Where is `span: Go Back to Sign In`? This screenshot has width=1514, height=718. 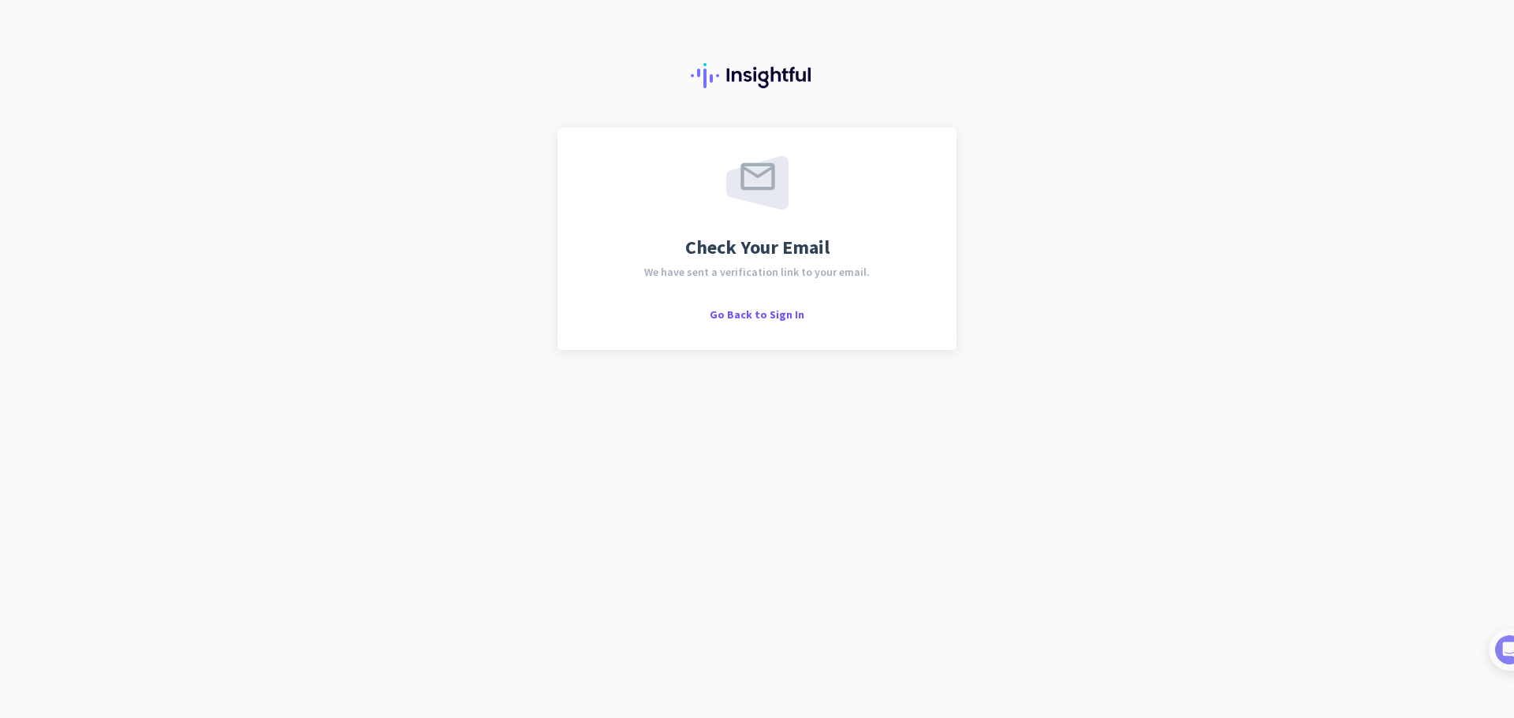
span: Go Back to Sign In is located at coordinates (757, 315).